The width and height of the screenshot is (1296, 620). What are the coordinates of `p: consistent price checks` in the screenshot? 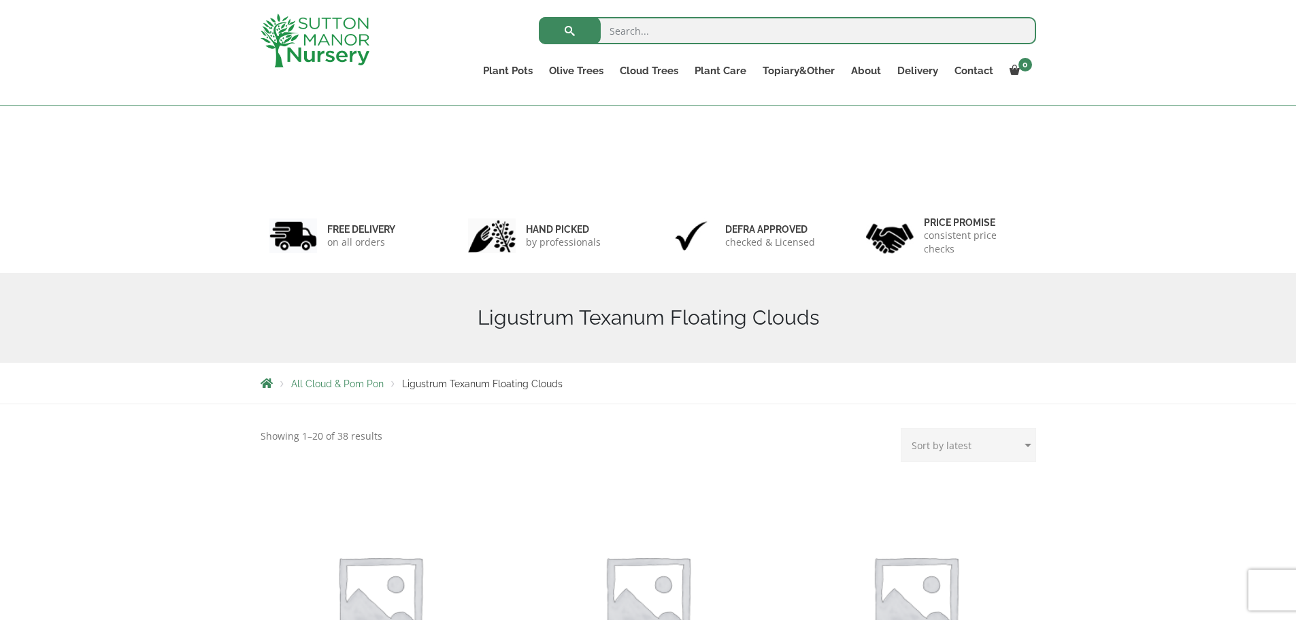 It's located at (975, 242).